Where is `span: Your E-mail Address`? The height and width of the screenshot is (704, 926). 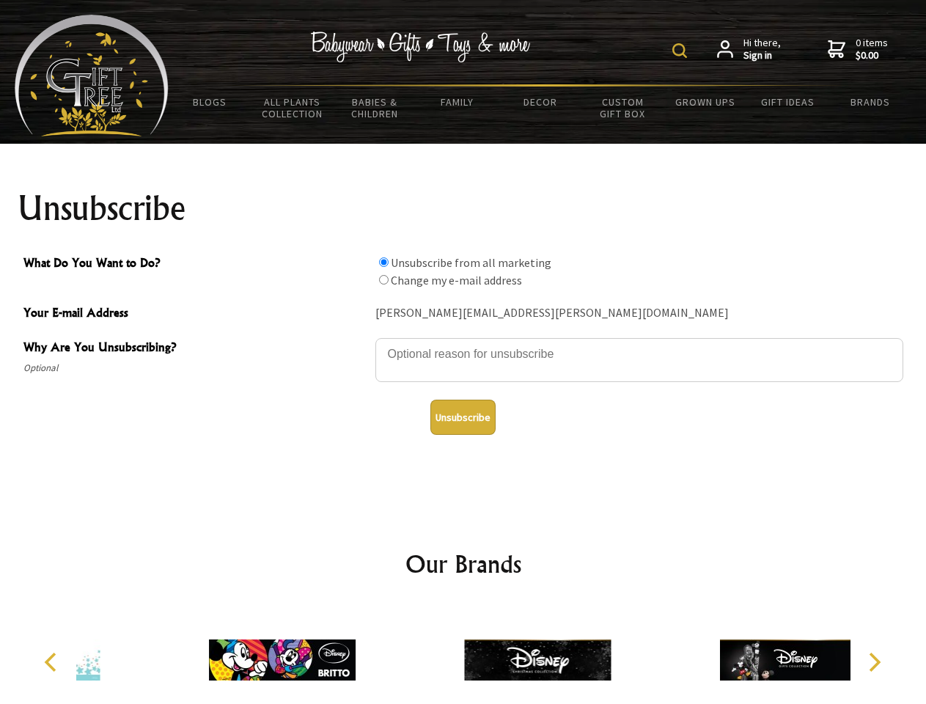
span: Your E-mail Address is located at coordinates (196, 314).